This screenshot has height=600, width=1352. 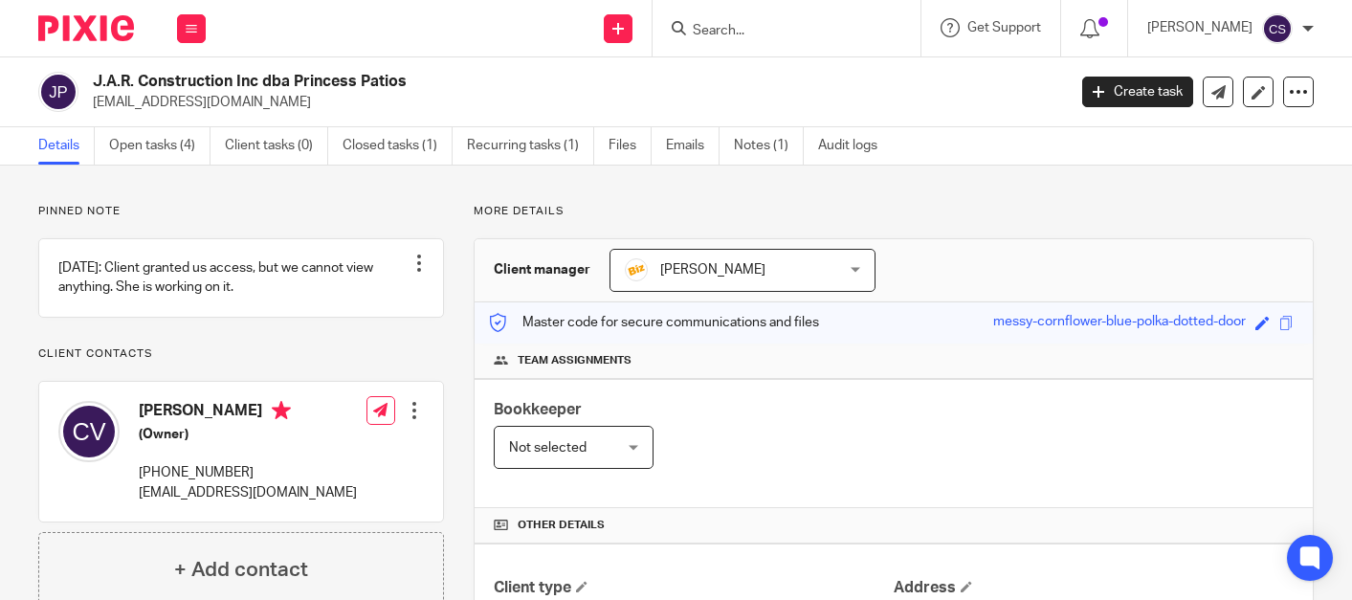 I want to click on p: Client contacts, so click(x=241, y=354).